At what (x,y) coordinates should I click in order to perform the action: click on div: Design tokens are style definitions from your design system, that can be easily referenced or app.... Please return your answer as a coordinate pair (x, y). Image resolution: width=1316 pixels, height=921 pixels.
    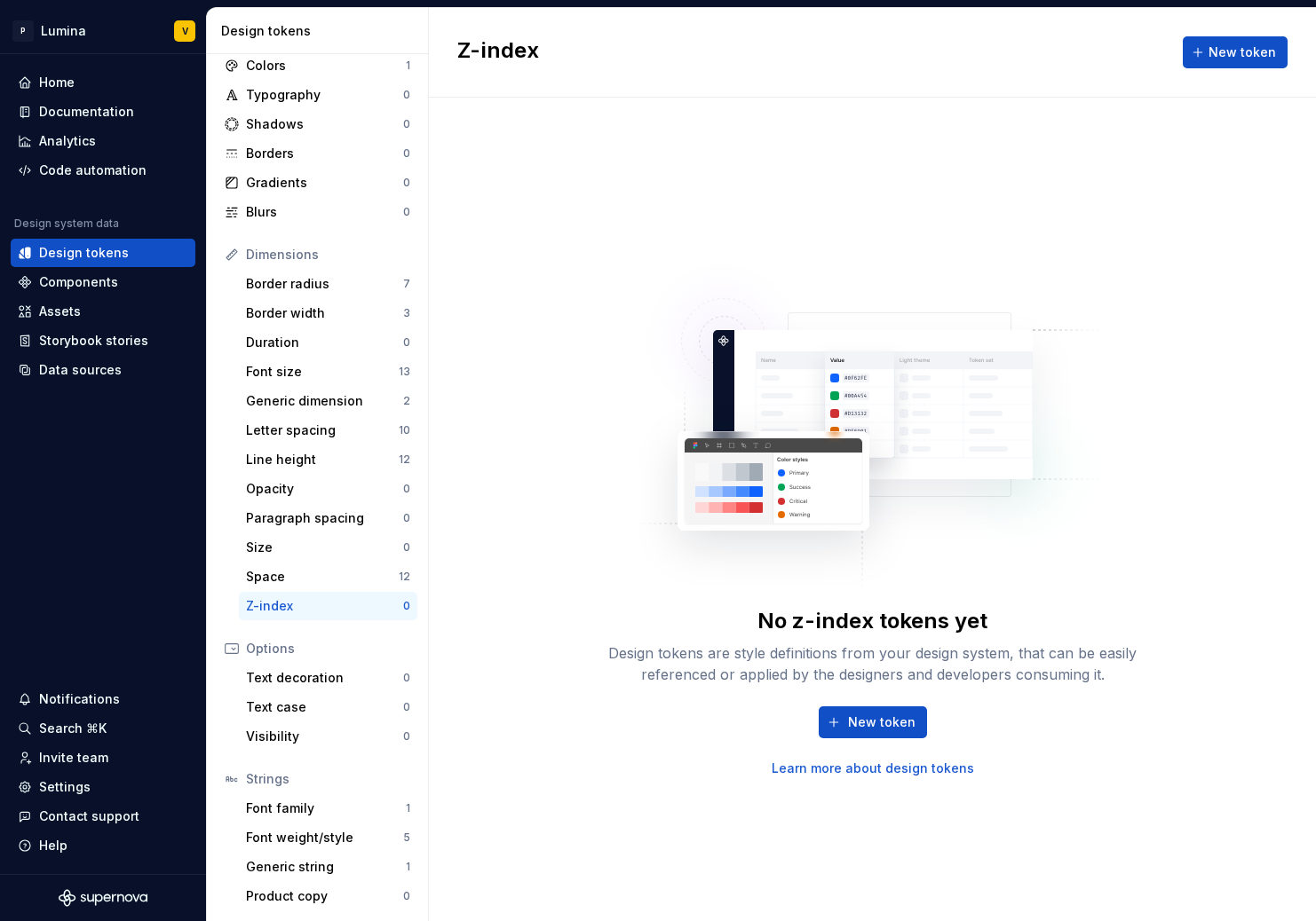
    Looking at the image, I should click on (873, 664).